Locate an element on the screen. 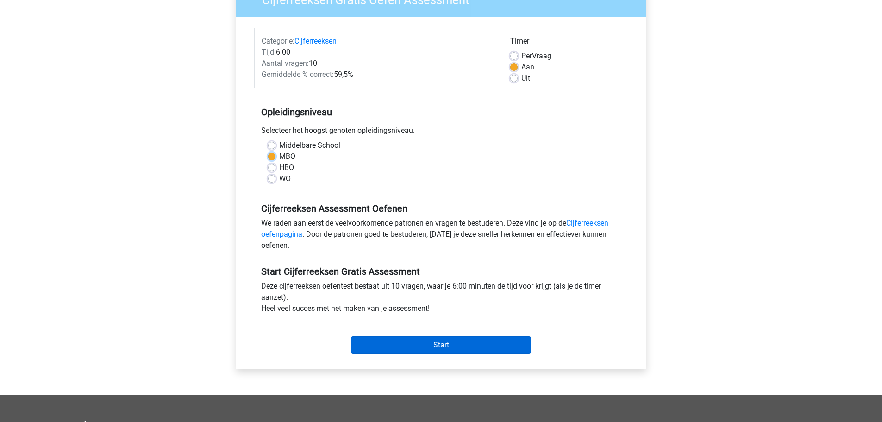  div: 6:00 is located at coordinates (379, 52).